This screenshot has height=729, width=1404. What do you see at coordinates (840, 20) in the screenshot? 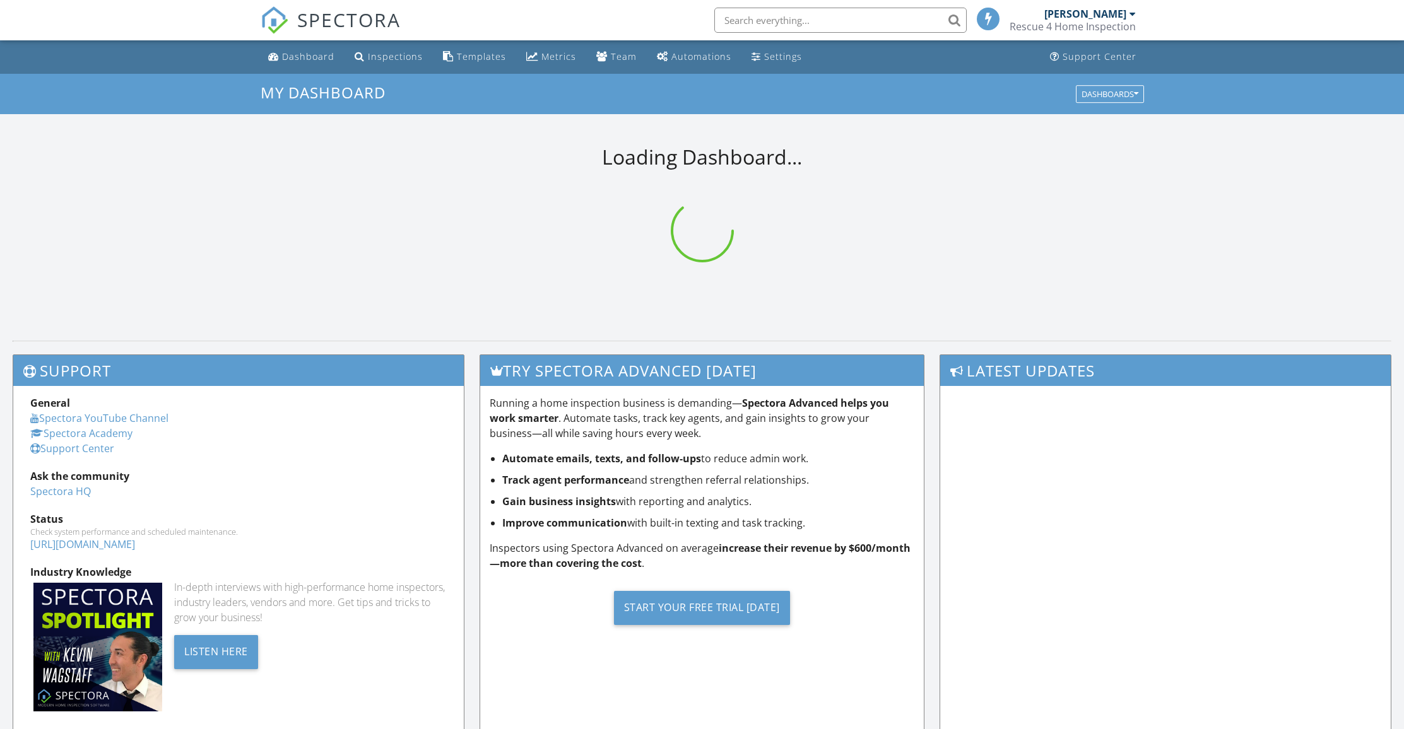
I see `input: Search everything...` at bounding box center [840, 20].